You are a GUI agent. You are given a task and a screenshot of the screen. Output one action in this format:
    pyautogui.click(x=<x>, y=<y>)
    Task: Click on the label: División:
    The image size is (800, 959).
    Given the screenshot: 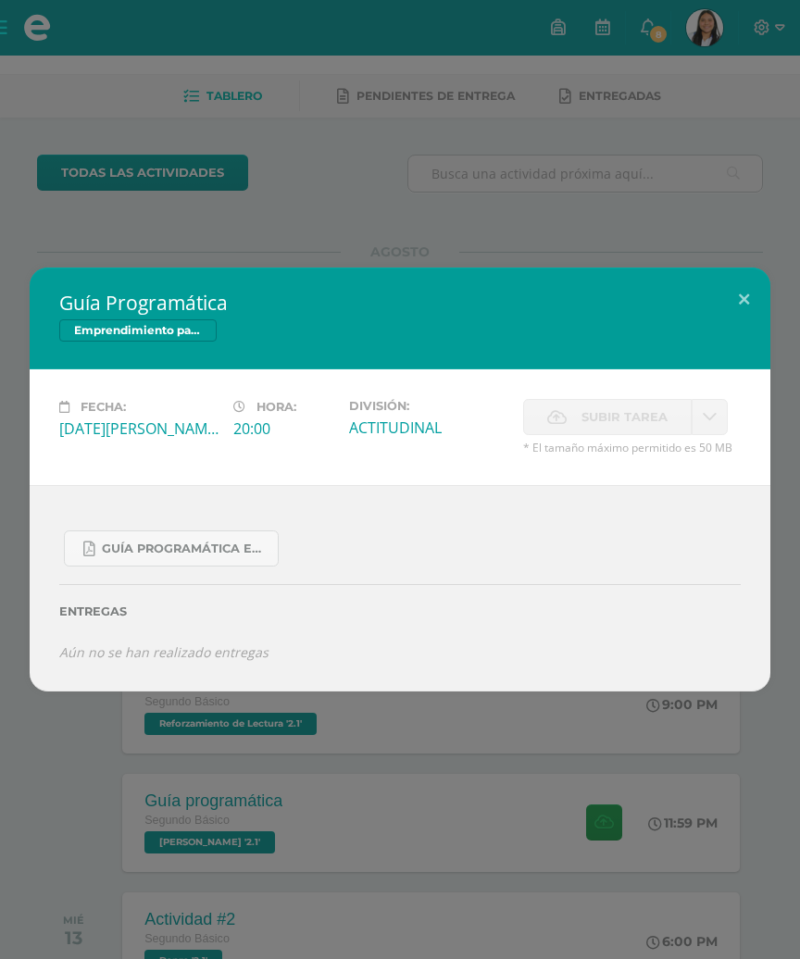 What is the action you would take?
    pyautogui.click(x=428, y=405)
    